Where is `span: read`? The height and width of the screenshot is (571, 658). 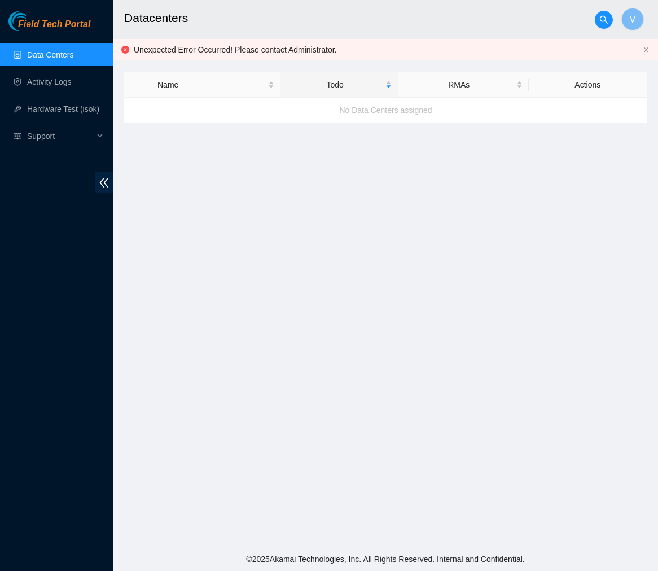 span: read is located at coordinates (18, 136).